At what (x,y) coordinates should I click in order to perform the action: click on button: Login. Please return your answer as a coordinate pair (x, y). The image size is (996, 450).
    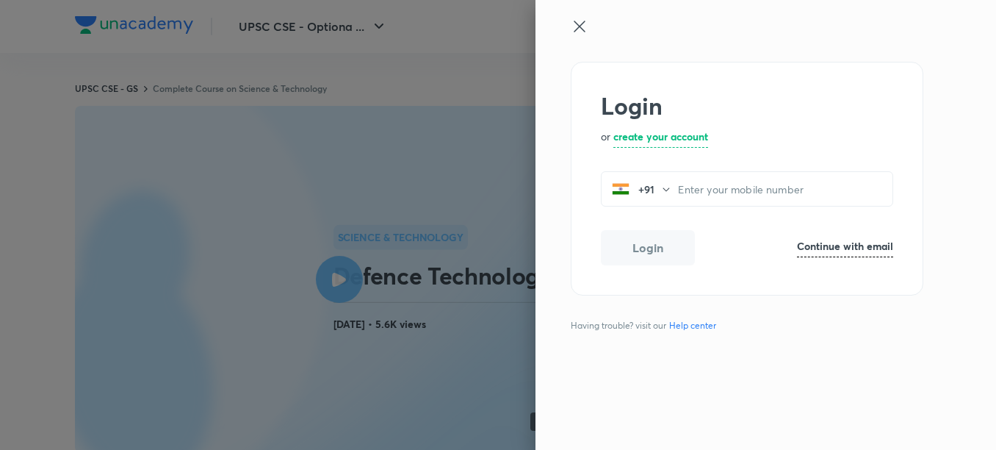
    Looking at the image, I should click on (648, 248).